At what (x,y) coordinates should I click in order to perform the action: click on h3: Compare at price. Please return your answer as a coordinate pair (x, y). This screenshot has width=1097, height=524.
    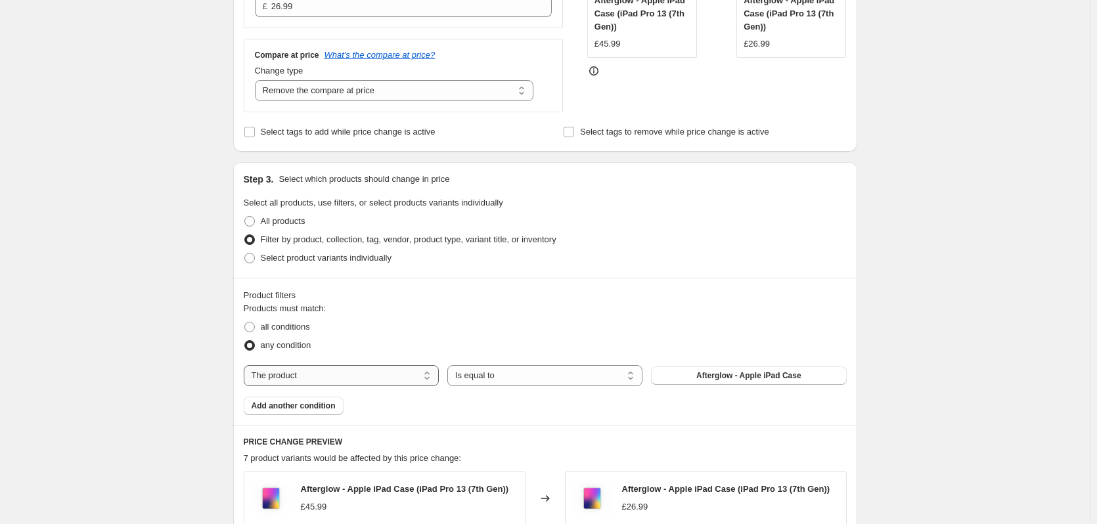
    Looking at the image, I should click on (287, 55).